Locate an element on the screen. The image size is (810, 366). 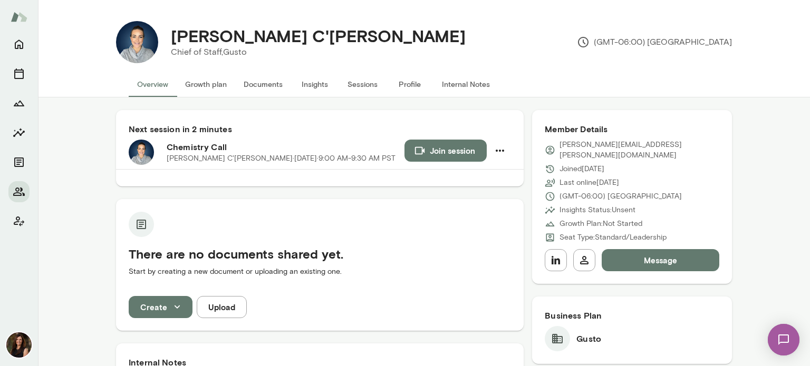
h5: There are no documents shared yet. is located at coordinates (319, 254).